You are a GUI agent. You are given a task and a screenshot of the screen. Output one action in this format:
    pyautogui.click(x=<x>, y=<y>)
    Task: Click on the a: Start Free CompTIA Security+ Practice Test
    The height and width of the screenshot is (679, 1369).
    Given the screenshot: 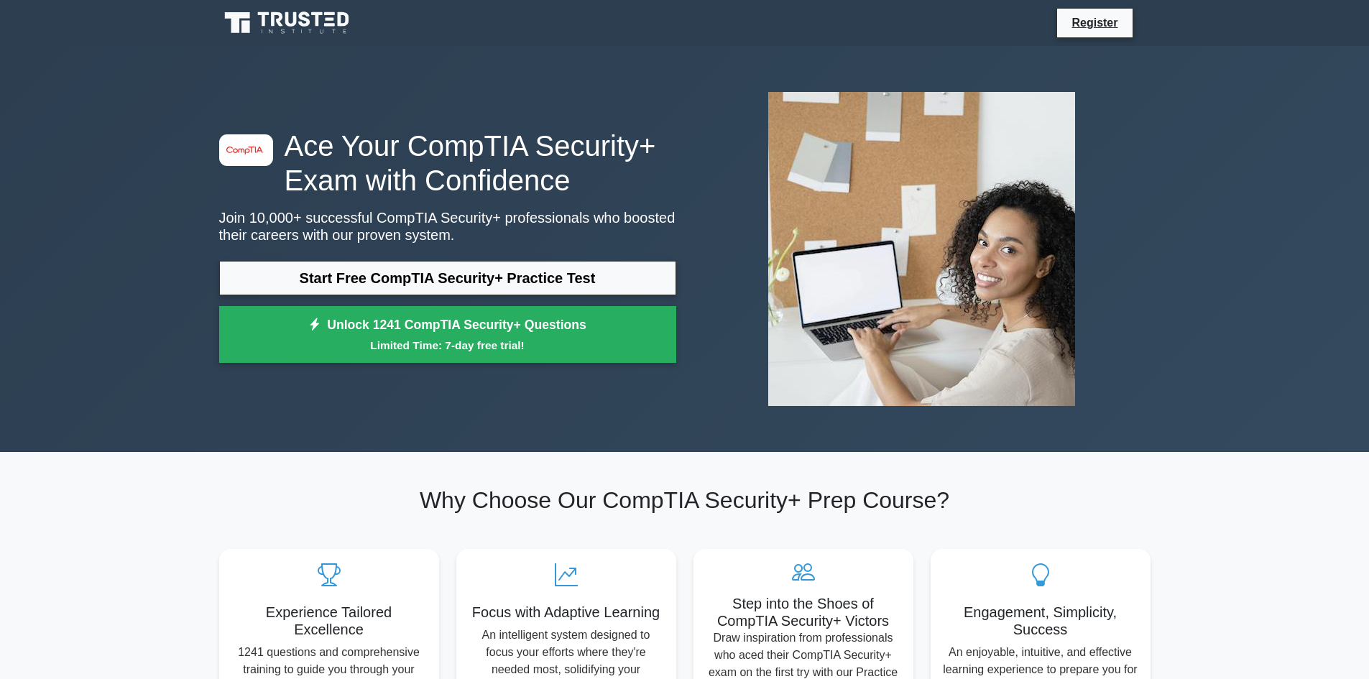 What is the action you would take?
    pyautogui.click(x=448, y=278)
    